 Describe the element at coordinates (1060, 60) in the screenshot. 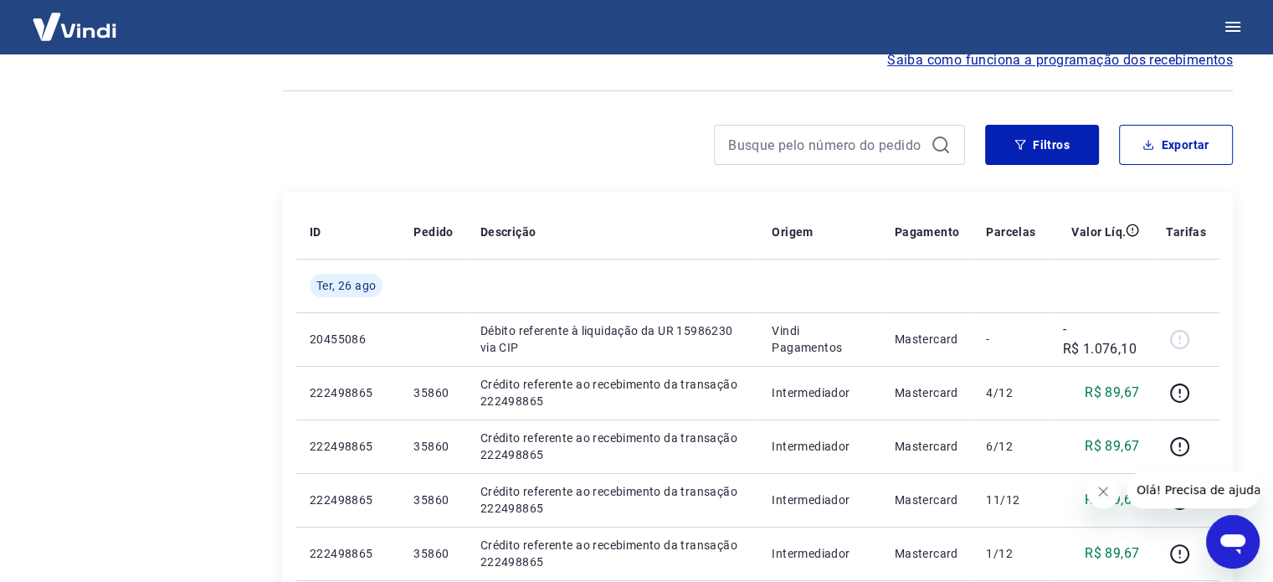

I see `a: Saiba como funciona a programação dos recebimentos` at that location.